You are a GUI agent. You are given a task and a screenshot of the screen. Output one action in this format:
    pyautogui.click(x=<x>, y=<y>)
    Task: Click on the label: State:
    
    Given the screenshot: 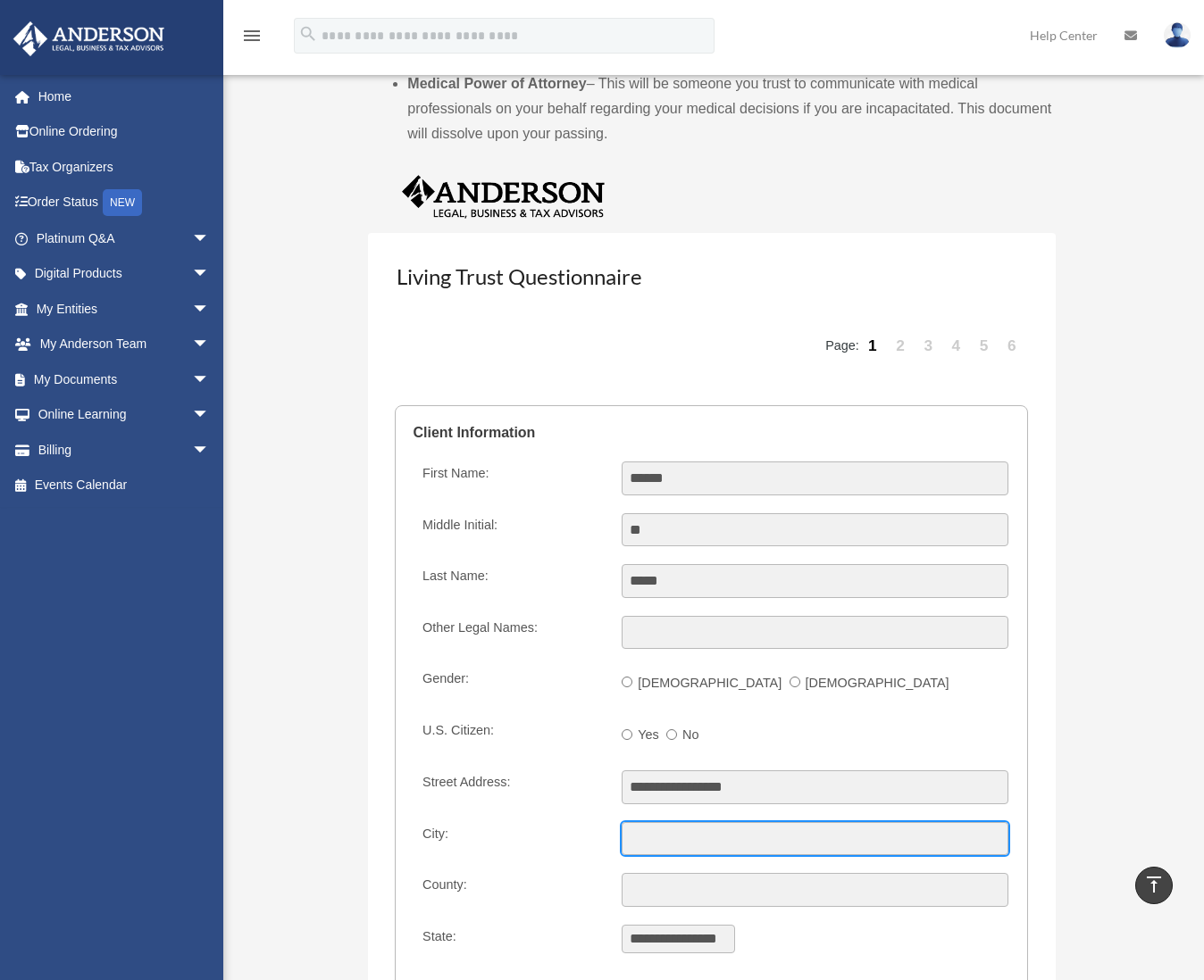 What is the action you would take?
    pyautogui.click(x=510, y=948)
    